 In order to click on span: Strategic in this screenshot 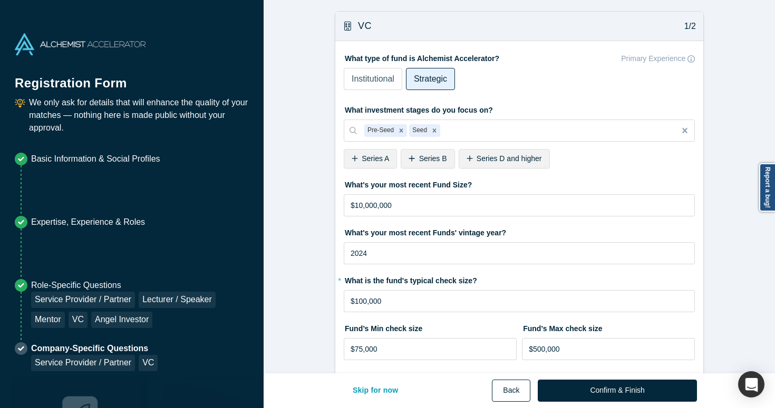, I will do `click(430, 79)`.